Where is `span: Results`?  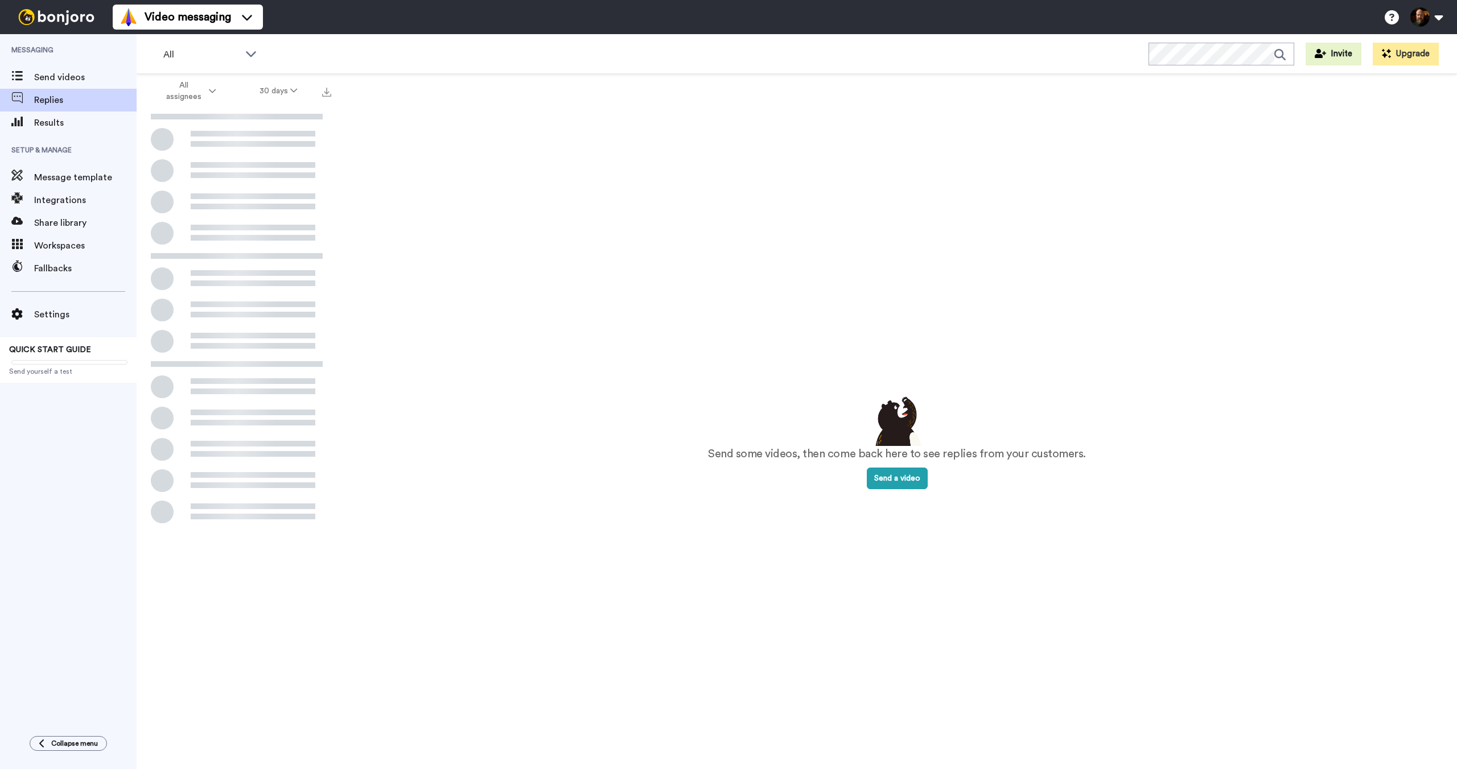 span: Results is located at coordinates (85, 123).